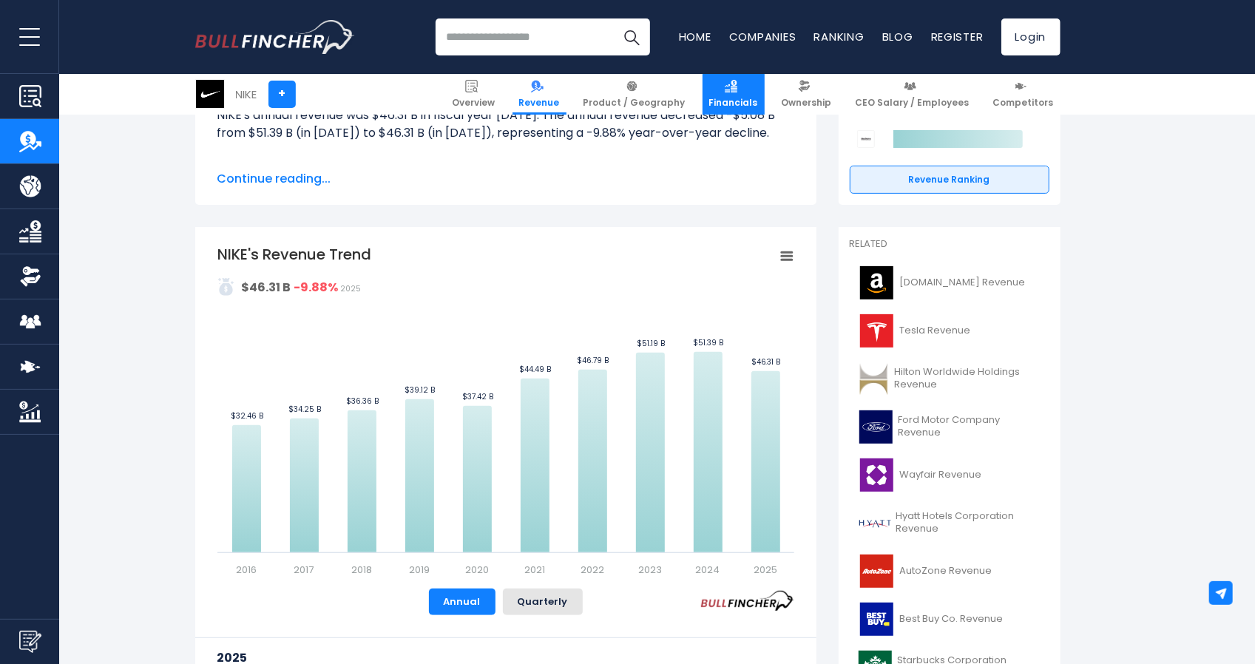 The height and width of the screenshot is (664, 1255). I want to click on img: addasd, so click(226, 287).